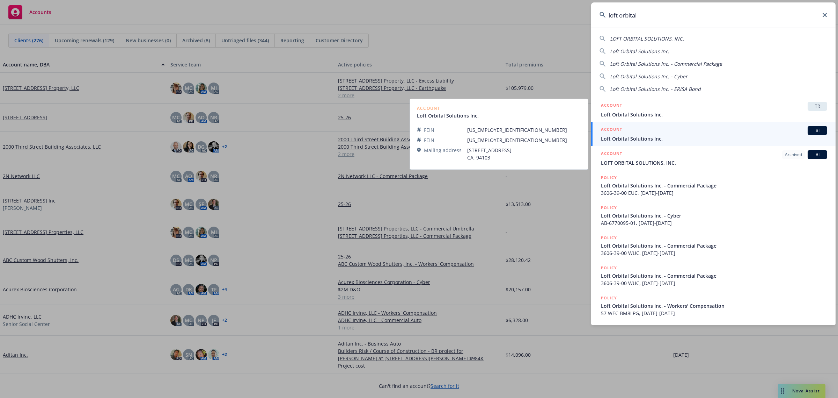  What do you see at coordinates (656, 89) in the screenshot?
I see `span: Loft Orbital Solutions Inc. - ERISA Bond` at bounding box center [656, 89].